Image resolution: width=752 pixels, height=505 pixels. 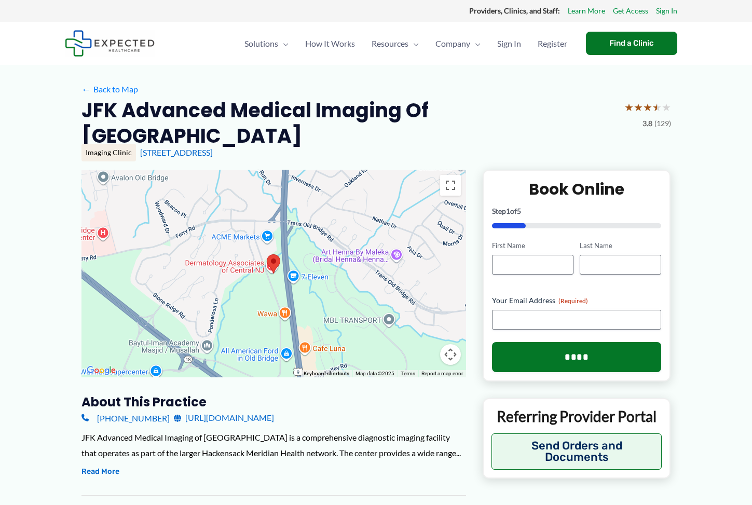 What do you see at coordinates (458, 44) in the screenshot?
I see `a: CompanyMenu Toggle` at bounding box center [458, 44].